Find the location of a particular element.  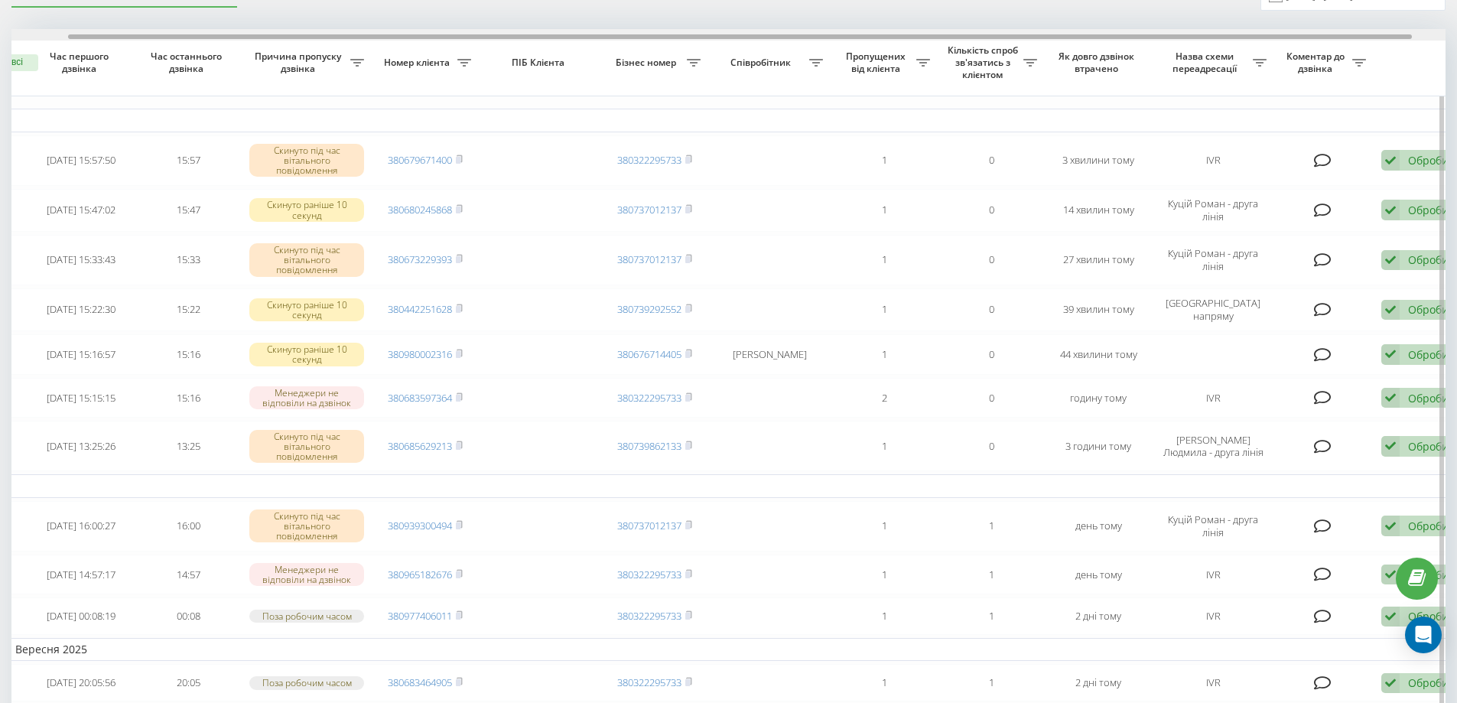

span: Пропущених від клієнта is located at coordinates (877, 62).